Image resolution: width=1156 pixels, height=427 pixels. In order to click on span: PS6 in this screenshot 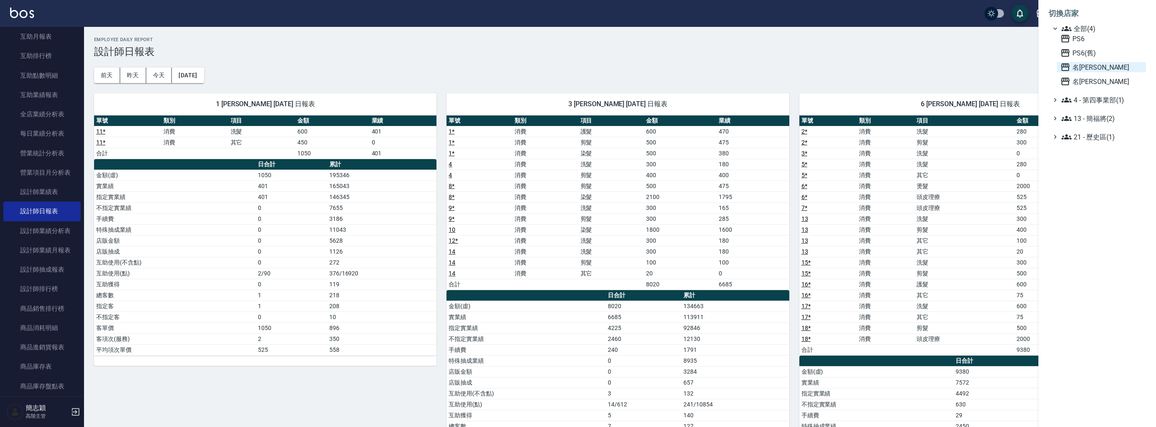, I will do `click(1102, 39)`.